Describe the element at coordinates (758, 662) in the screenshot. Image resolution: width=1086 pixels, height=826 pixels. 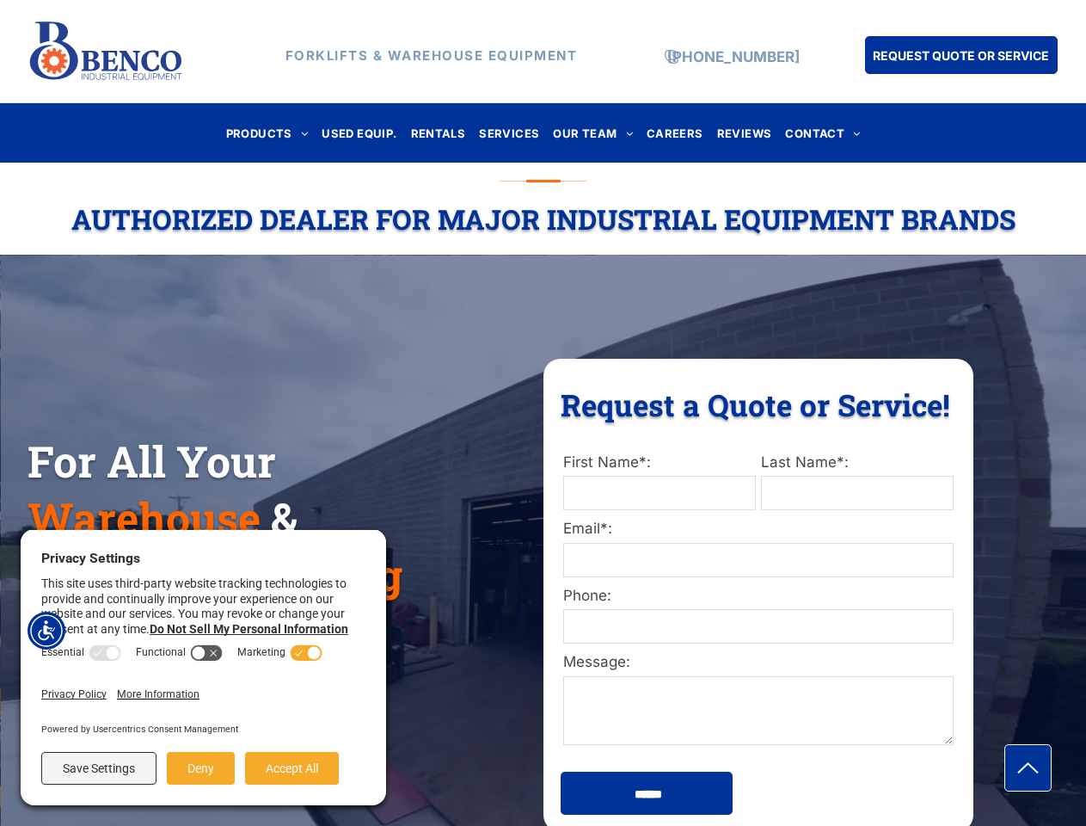
I see `label: Message:` at that location.